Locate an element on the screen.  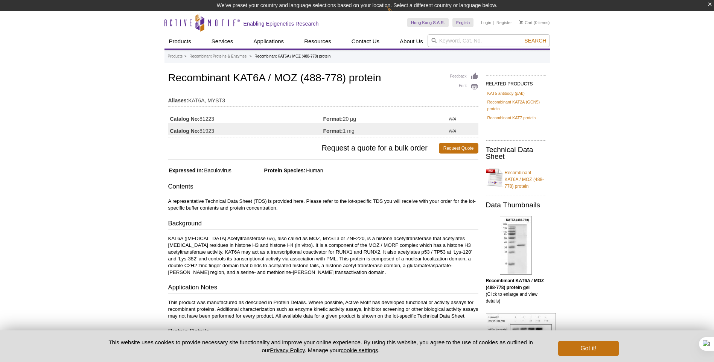
span: Human is located at coordinates (314, 171).